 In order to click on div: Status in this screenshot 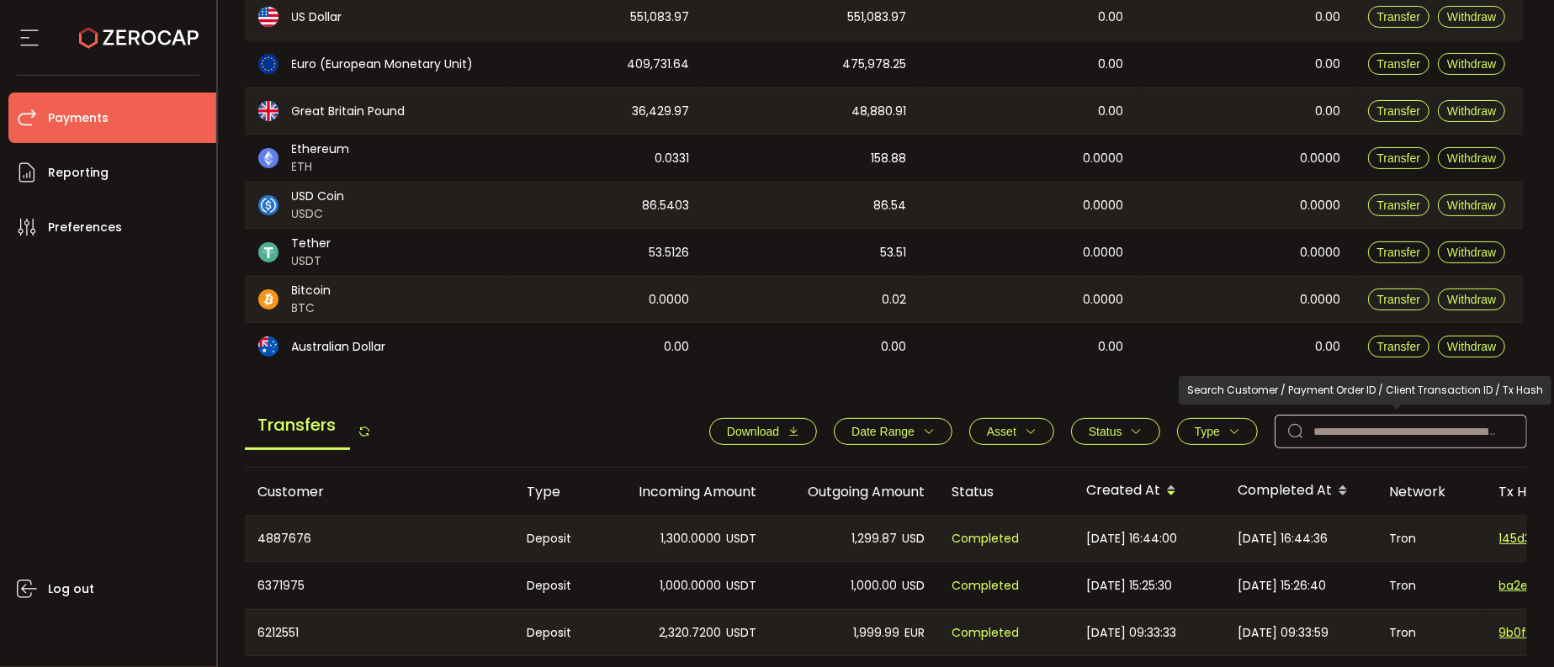, I will do `click(1006, 491)`.